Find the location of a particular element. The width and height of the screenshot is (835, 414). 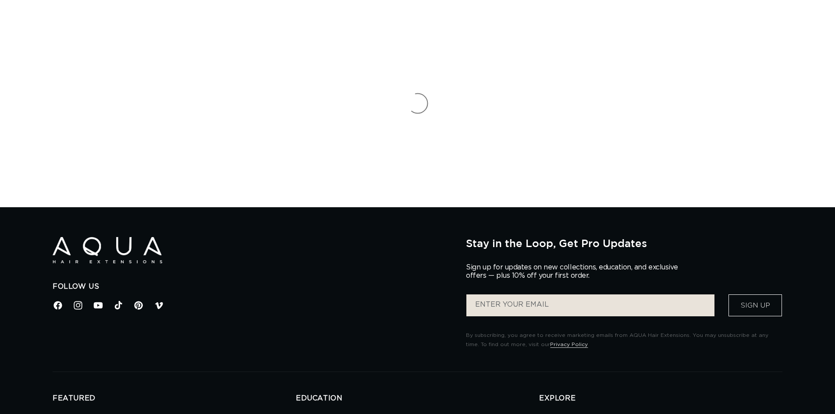

p: By subscribing, you agree to receive marketing emails from AQUA Hair Extensions. You may unsubscr... is located at coordinates (624, 340).